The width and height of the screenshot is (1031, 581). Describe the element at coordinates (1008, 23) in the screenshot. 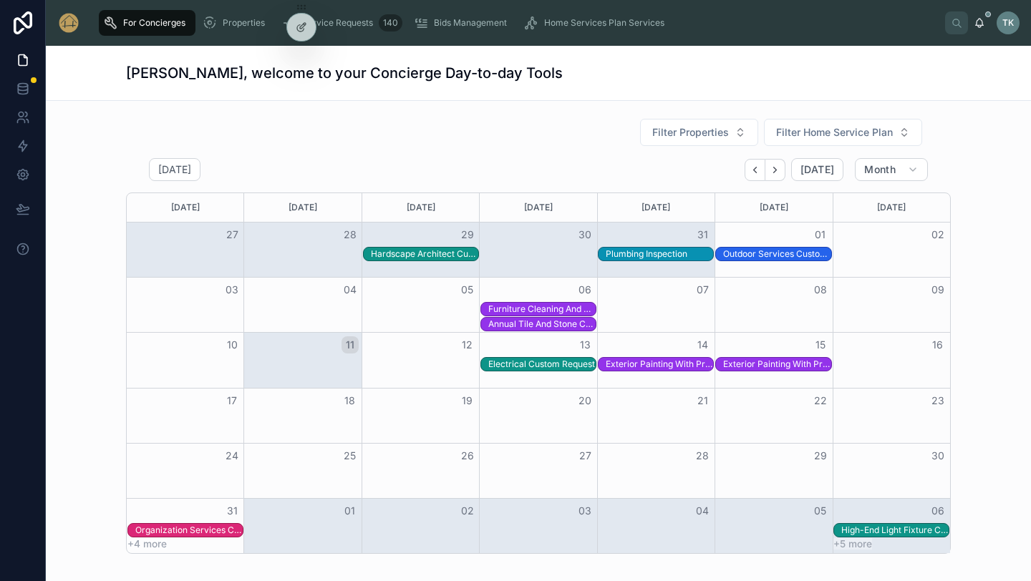

I see `span: TK` at that location.